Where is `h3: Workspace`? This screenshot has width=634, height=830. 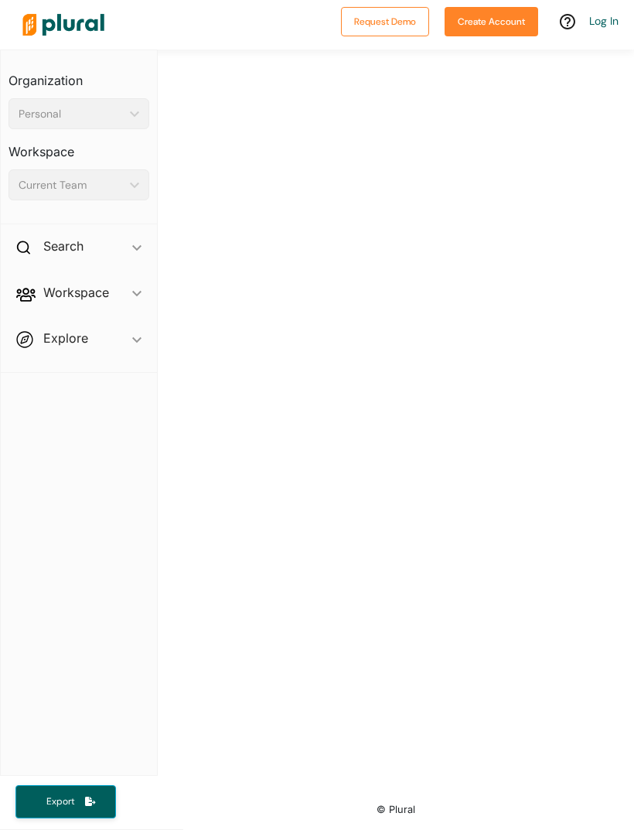
h3: Workspace is located at coordinates (79, 146).